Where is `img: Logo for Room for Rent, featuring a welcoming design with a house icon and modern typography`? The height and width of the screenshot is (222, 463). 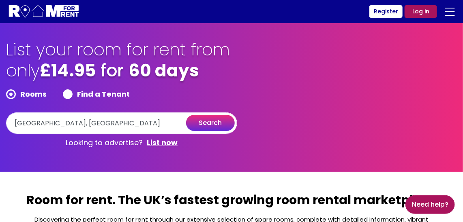 img: Logo for Room for Rent, featuring a welcoming design with a house icon and modern typography is located at coordinates (44, 11).